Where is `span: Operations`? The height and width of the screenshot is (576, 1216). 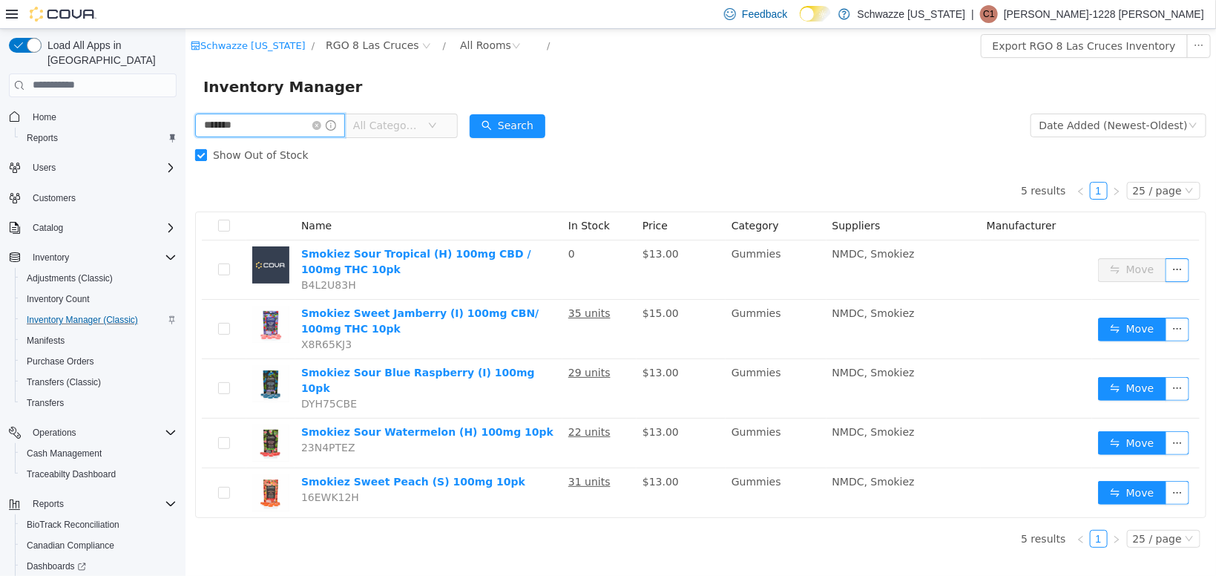 span: Operations is located at coordinates (54, 432).